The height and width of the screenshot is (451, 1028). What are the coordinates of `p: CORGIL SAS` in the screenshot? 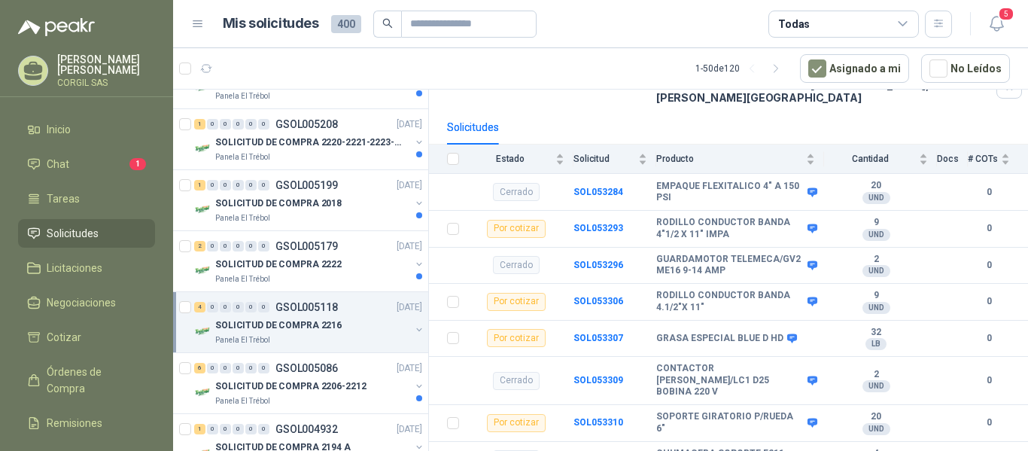 It's located at (106, 83).